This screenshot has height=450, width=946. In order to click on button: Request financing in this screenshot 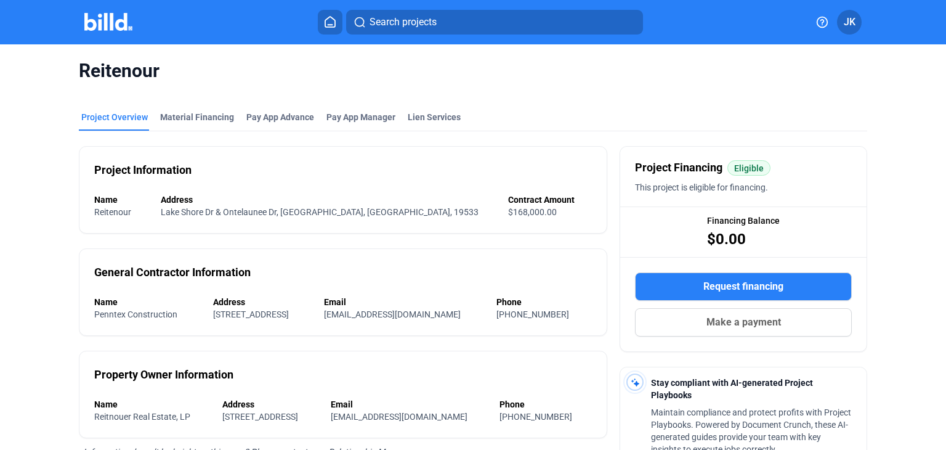, I will do `click(744, 287)`.